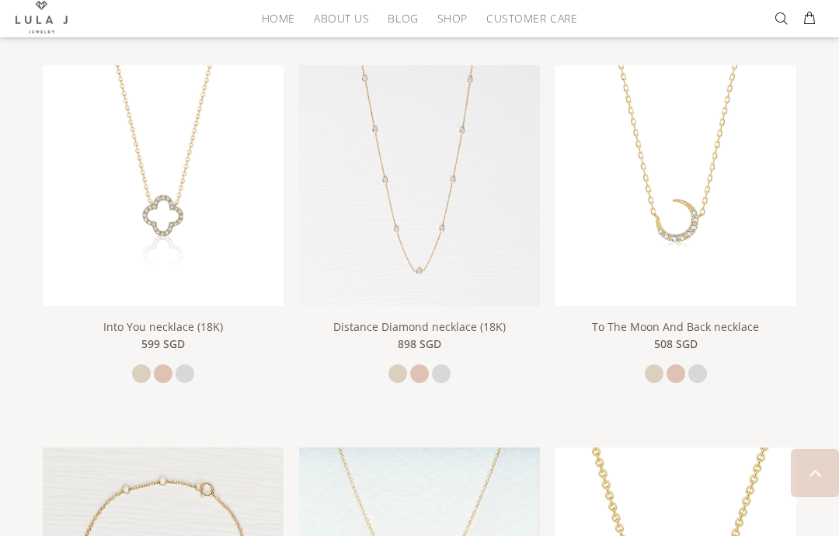 The image size is (839, 536). What do you see at coordinates (402, 18) in the screenshot?
I see `span: BLOG` at bounding box center [402, 18].